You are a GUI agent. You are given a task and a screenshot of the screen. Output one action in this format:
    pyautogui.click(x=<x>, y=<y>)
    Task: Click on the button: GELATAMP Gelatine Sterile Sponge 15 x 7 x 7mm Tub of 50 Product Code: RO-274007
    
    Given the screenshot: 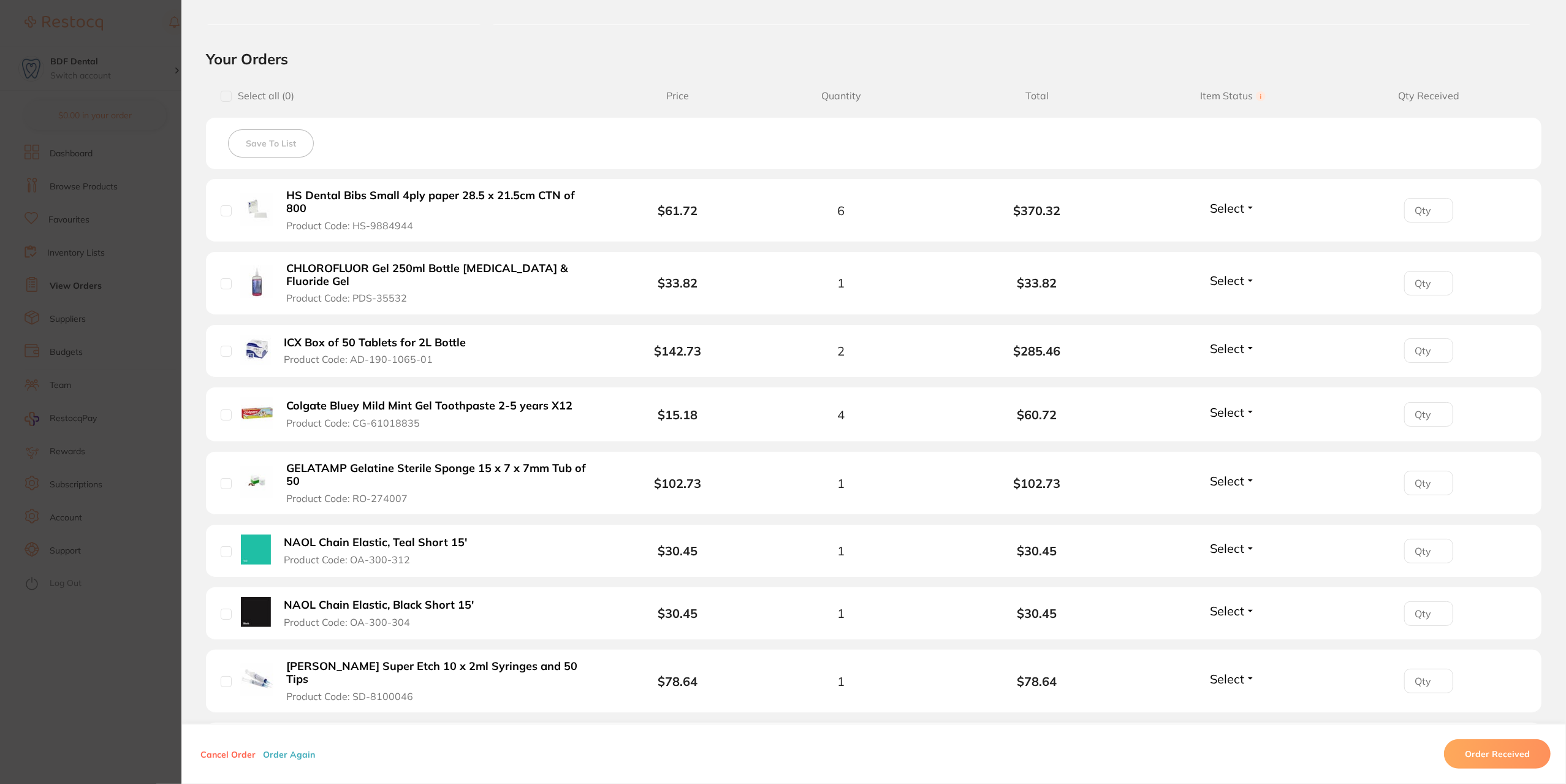 What is the action you would take?
    pyautogui.click(x=438, y=483)
    